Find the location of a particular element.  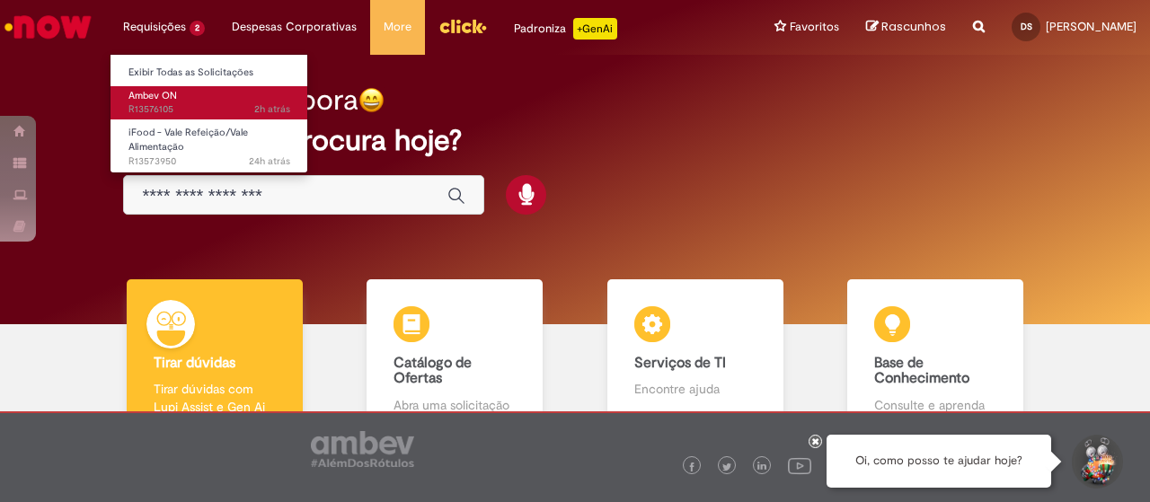

b: Tirar dúvidas is located at coordinates (194, 363).